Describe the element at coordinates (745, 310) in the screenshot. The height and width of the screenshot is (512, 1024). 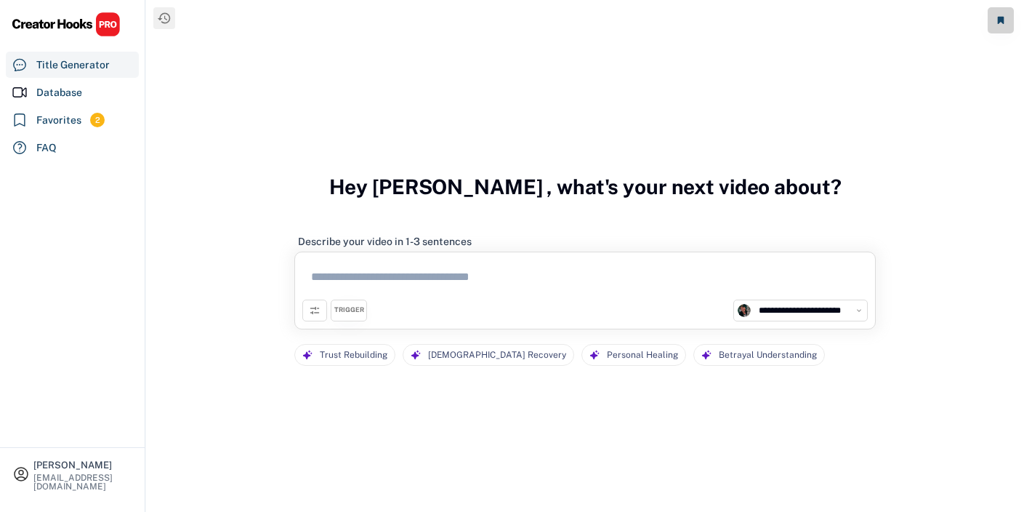
I see `img: channels4_profile.jpg` at that location.